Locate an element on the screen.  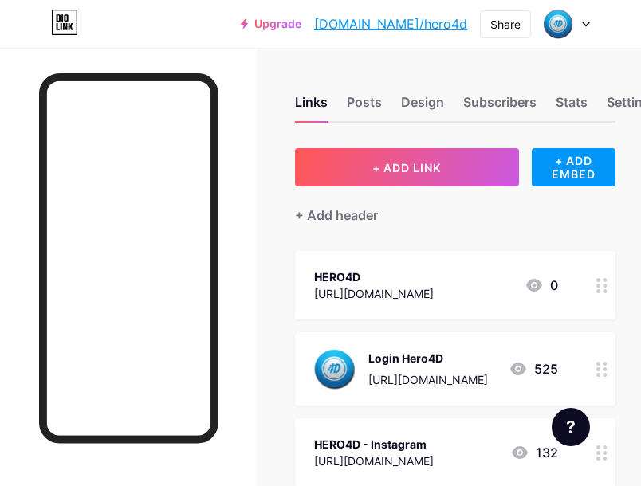
button: + ADD LINK is located at coordinates (406, 167).